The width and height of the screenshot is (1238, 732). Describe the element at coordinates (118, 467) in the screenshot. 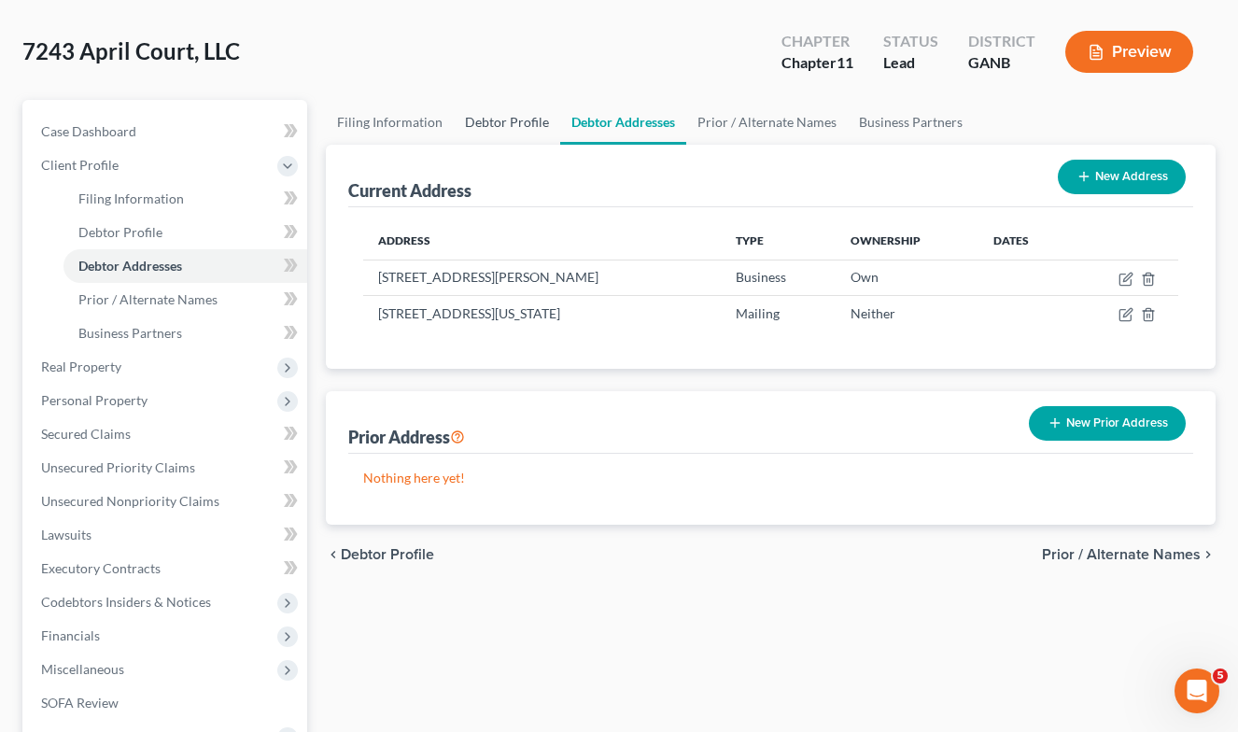

I see `span: Unsecured Priority Claims` at that location.